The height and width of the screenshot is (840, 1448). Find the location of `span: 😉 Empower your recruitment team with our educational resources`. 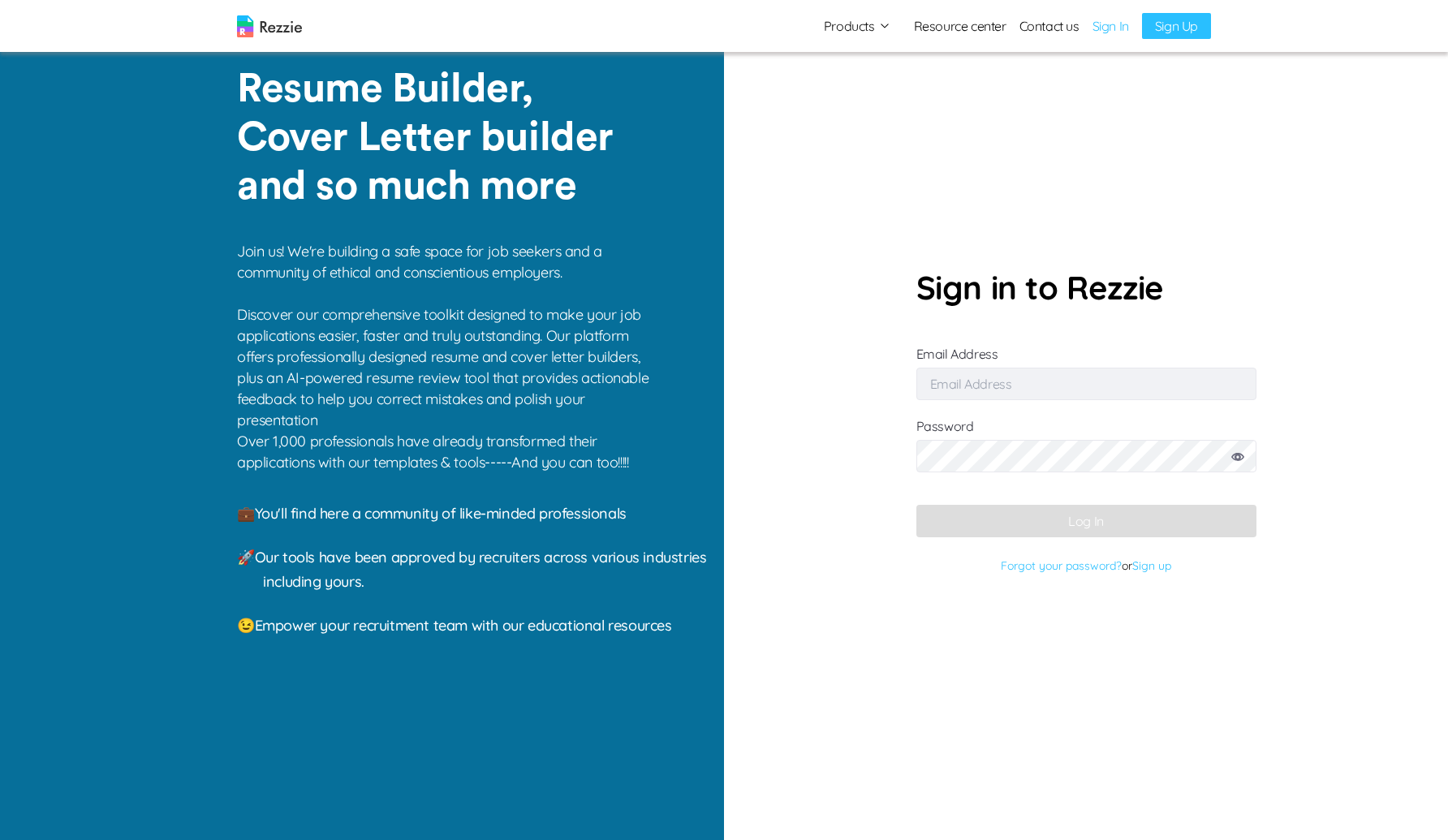

span: 😉 Empower your recruitment team with our educational resources is located at coordinates (455, 625).